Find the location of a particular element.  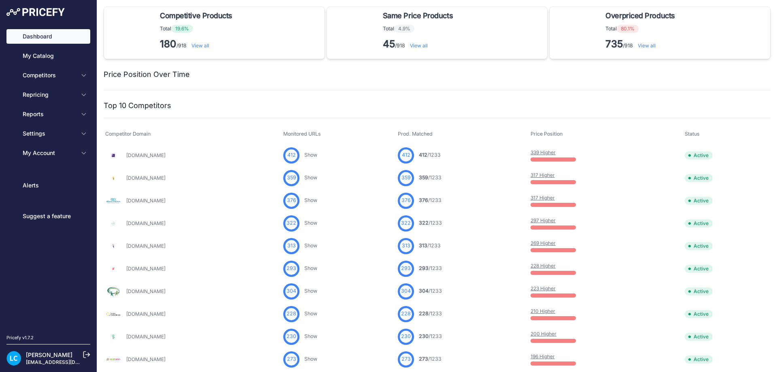

span: Price Position is located at coordinates (546, 134).